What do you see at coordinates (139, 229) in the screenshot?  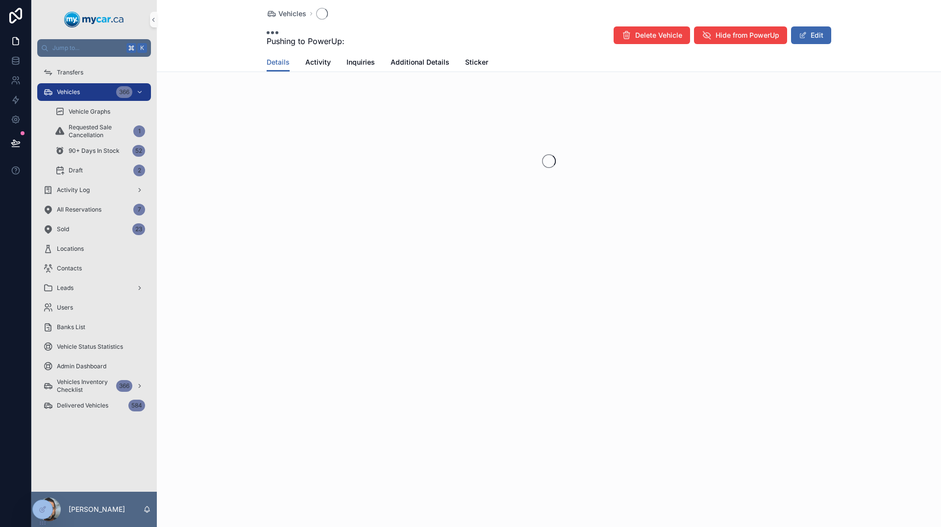 I see `div: 23` at bounding box center [139, 229].